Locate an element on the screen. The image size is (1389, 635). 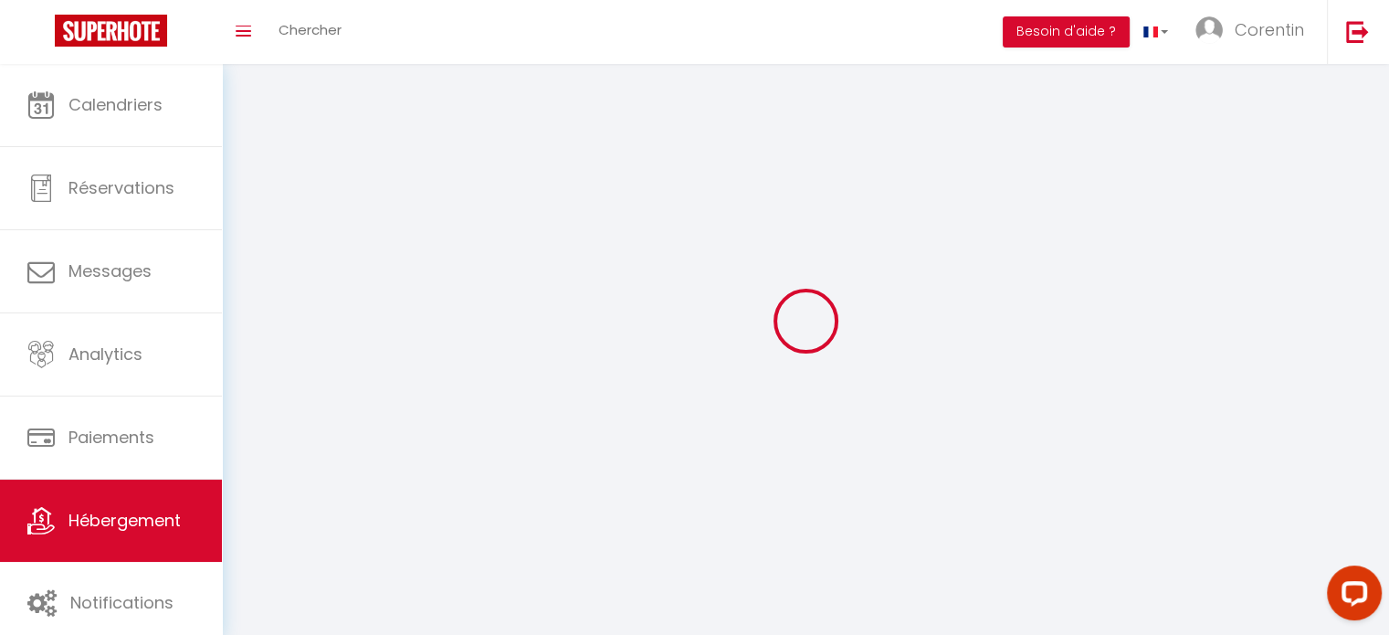
span: Réservations is located at coordinates (121, 187).